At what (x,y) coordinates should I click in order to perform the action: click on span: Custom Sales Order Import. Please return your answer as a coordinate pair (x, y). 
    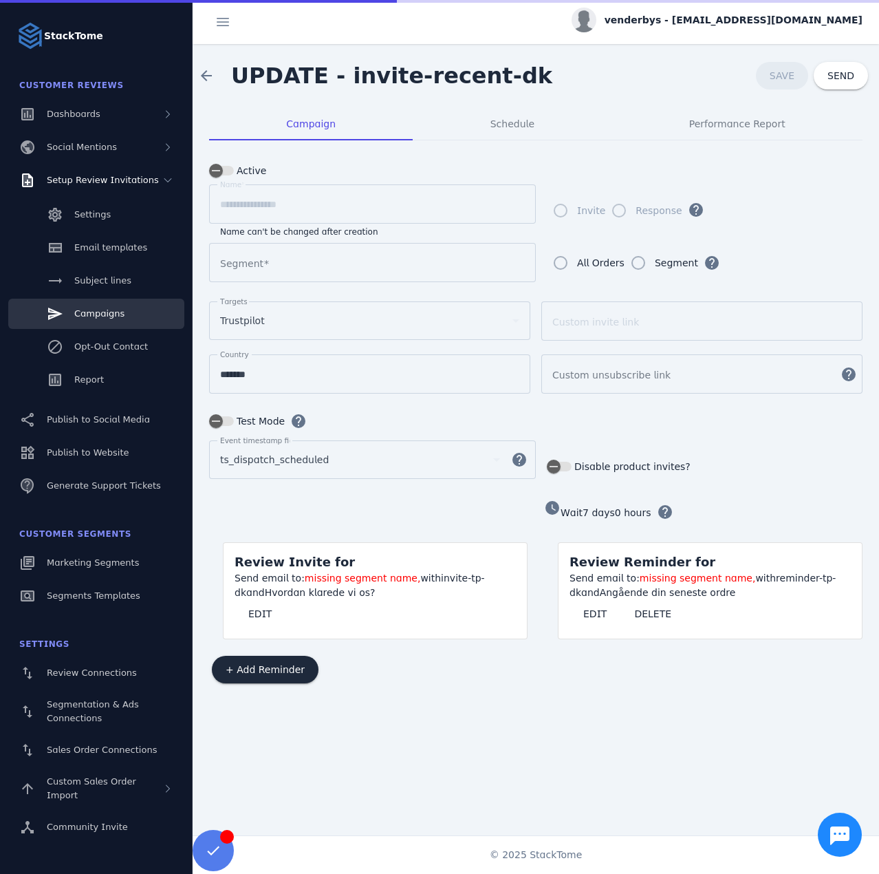
    Looking at the image, I should click on (92, 788).